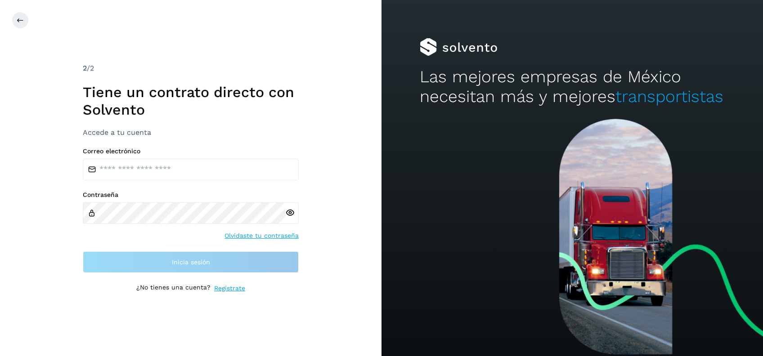  What do you see at coordinates (191, 101) in the screenshot?
I see `h1: Tiene un contrato directo con Solvento` at bounding box center [191, 101].